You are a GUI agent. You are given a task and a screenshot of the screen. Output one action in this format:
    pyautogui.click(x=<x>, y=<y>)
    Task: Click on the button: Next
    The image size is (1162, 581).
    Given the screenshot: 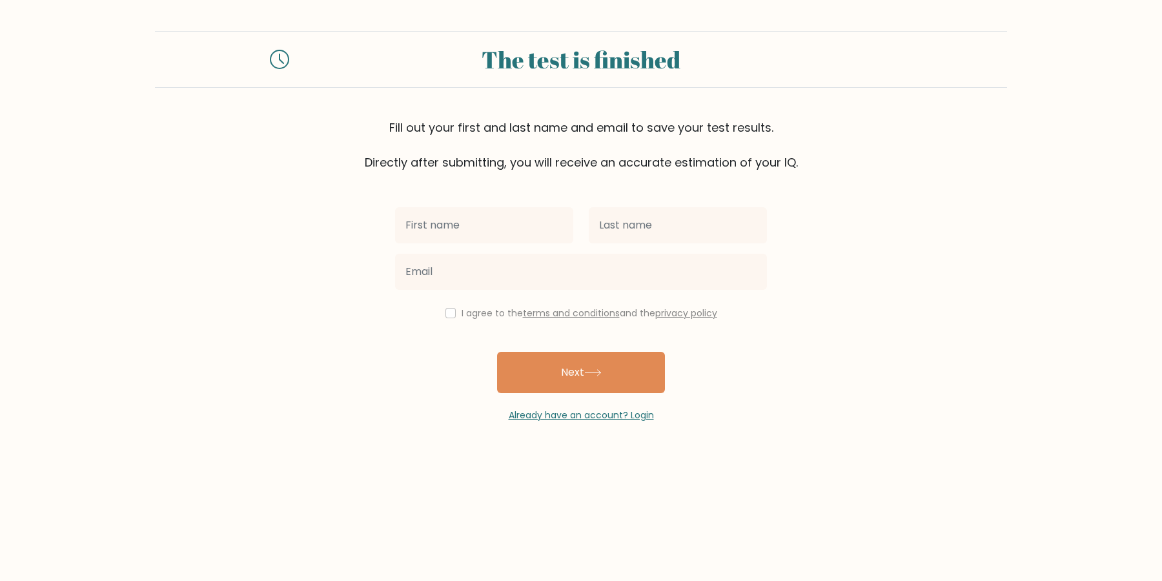 What is the action you would take?
    pyautogui.click(x=581, y=373)
    